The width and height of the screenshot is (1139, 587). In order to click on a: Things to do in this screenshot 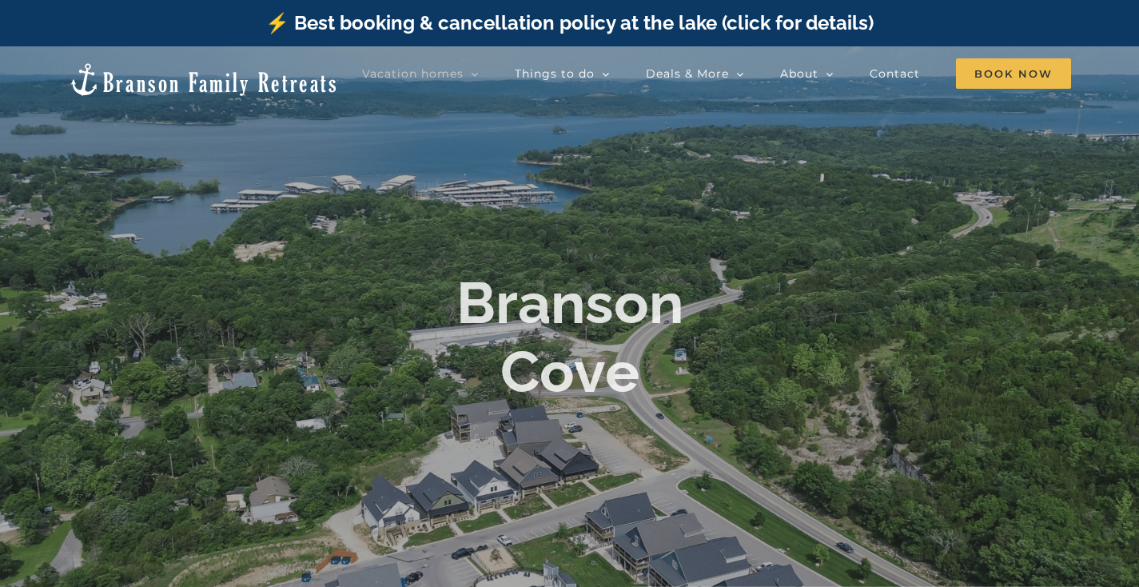, I will do `click(562, 74)`.